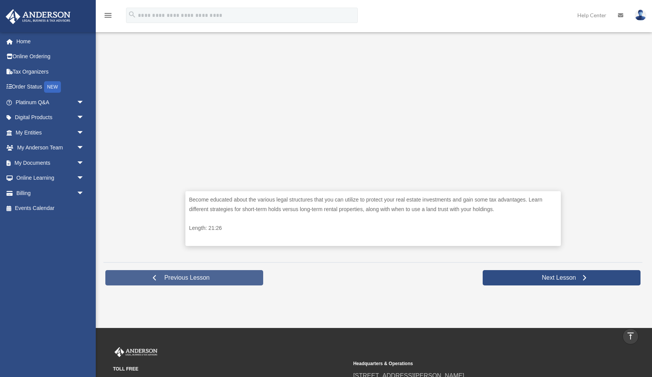 The width and height of the screenshot is (652, 377). What do you see at coordinates (51, 72) in the screenshot?
I see `a: Tax Organizers` at bounding box center [51, 72].